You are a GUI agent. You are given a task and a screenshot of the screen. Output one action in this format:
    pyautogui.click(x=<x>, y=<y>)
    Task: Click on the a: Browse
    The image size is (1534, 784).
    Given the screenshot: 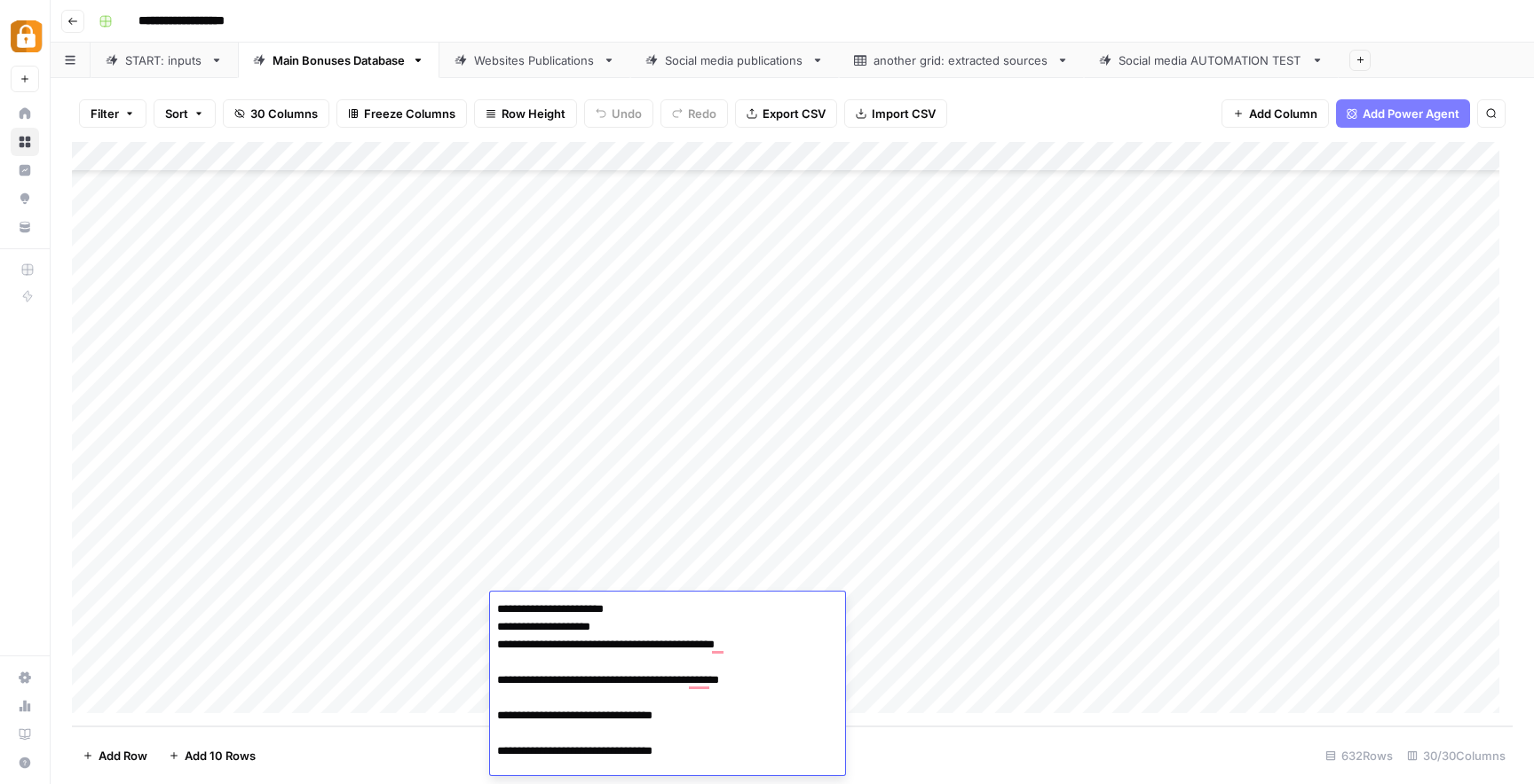 What is the action you would take?
    pyautogui.click(x=25, y=142)
    